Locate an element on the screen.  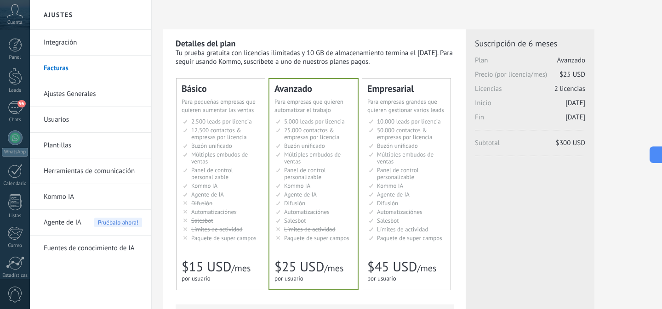
div: Estadísticas is located at coordinates (15, 276).